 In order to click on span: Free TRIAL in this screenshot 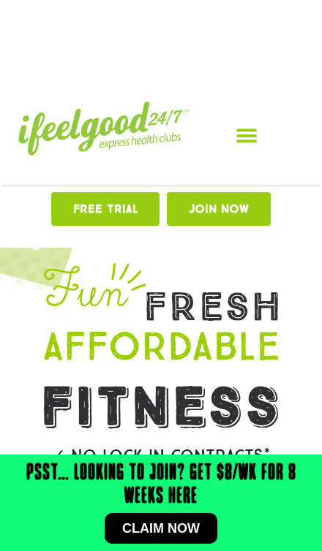, I will do `click(105, 209)`.